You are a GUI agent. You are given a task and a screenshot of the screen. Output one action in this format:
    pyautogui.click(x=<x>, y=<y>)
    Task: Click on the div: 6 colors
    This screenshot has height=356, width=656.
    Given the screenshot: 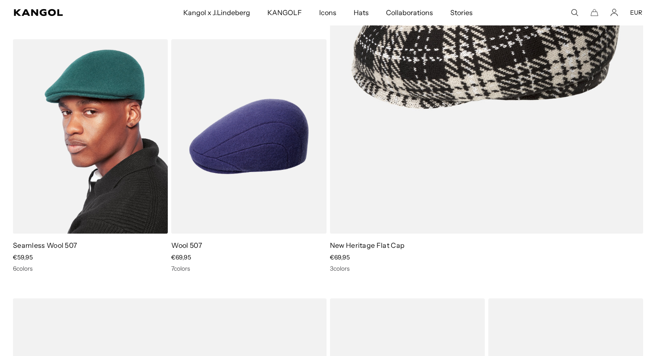 What is the action you would take?
    pyautogui.click(x=90, y=269)
    